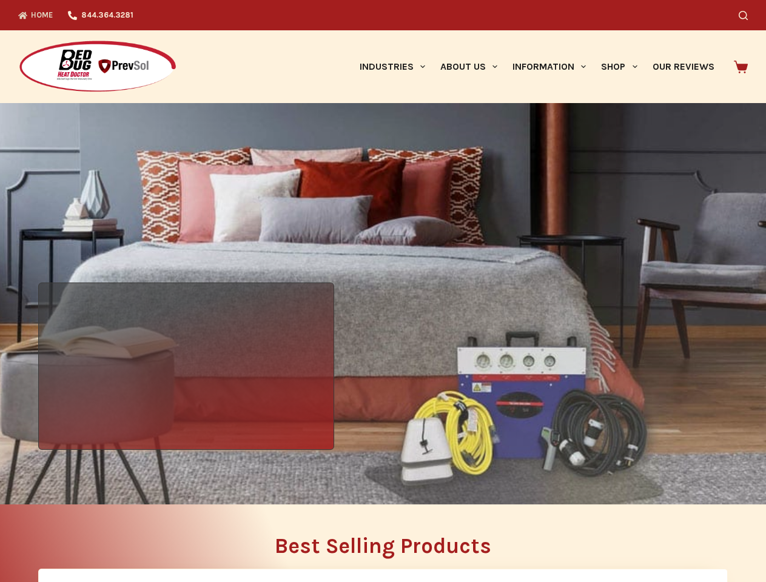 The width and height of the screenshot is (766, 582). I want to click on a: Shop, so click(619, 67).